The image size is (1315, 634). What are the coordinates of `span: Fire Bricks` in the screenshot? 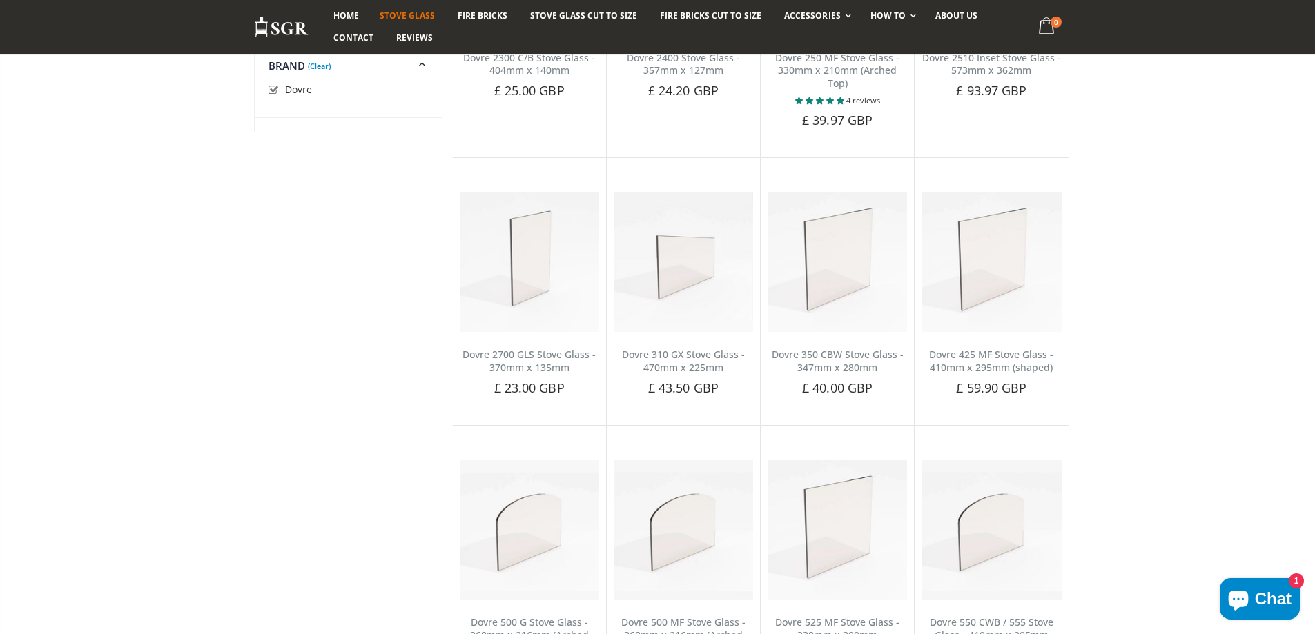 It's located at (482, 15).